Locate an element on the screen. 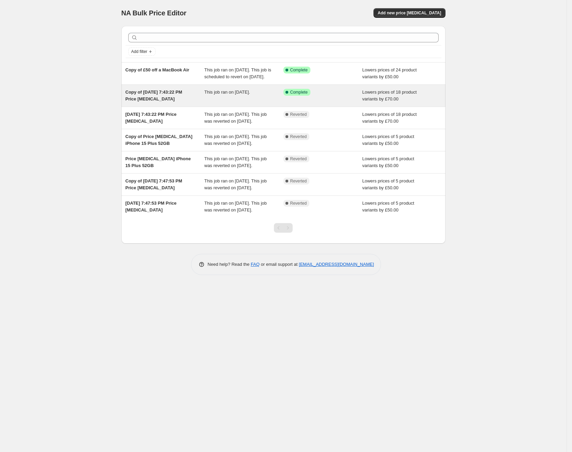  span: NA Bulk Price Editor is located at coordinates (154, 13).